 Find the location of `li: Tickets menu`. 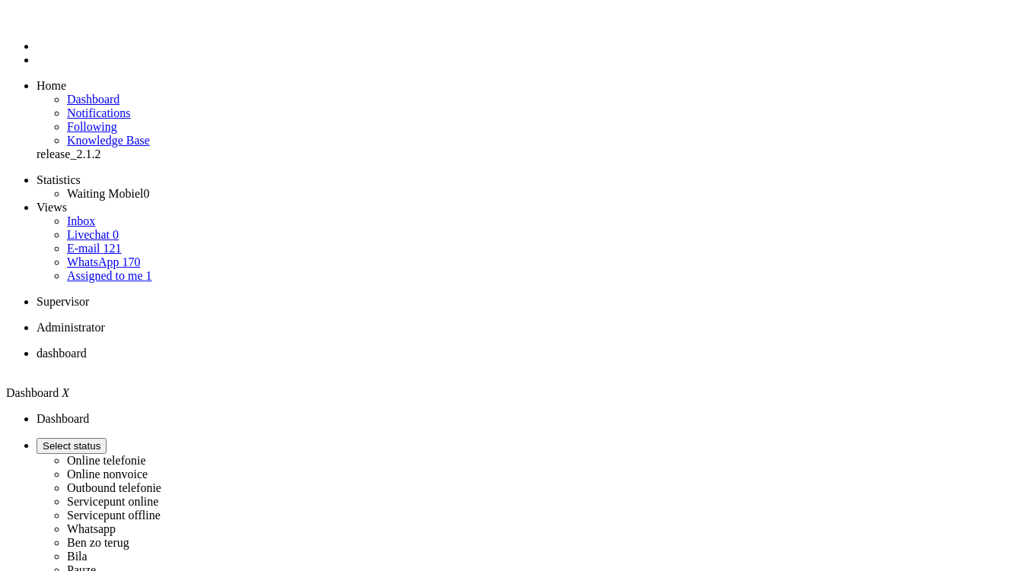

li: Tickets menu is located at coordinates (529, 60).